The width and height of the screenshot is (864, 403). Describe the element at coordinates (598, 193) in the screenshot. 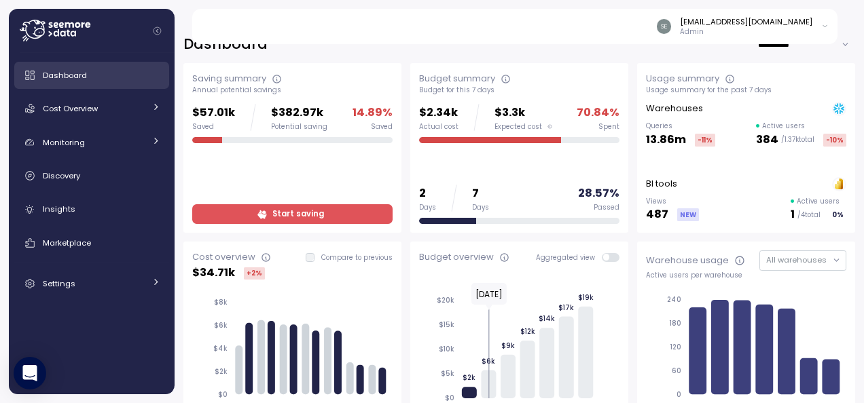

I see `p: 28.57 %` at that location.